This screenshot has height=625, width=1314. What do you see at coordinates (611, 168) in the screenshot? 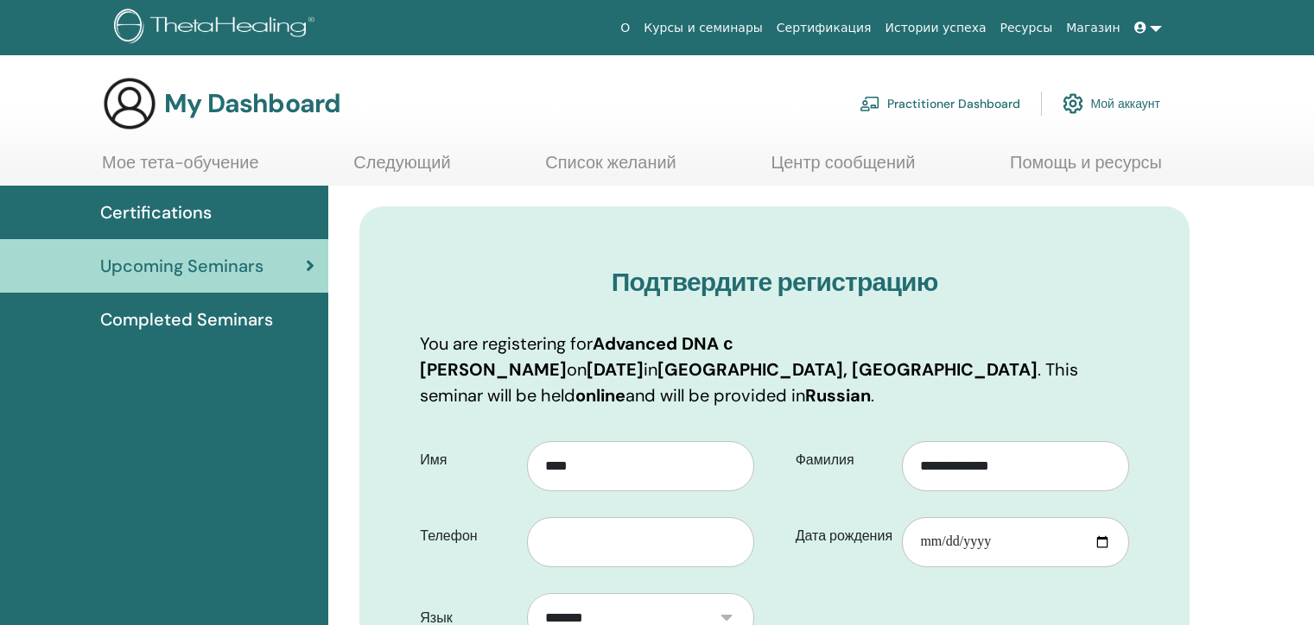
I see `a: Список желаний` at bounding box center [611, 168].